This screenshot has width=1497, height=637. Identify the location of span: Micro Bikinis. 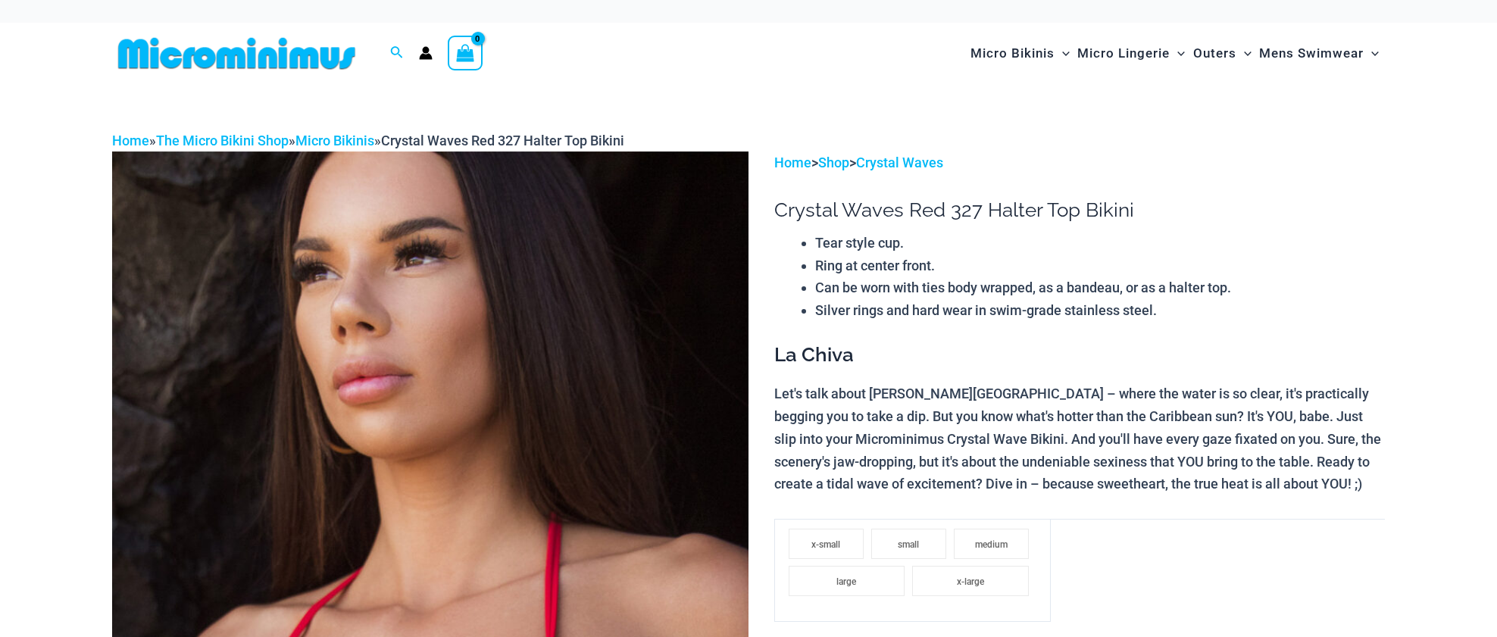
(1012, 53).